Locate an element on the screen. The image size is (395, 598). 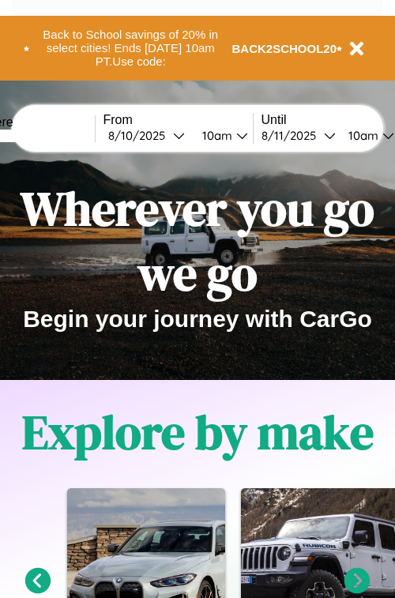
div: 8 / 10 / 2025 is located at coordinates (141, 135).